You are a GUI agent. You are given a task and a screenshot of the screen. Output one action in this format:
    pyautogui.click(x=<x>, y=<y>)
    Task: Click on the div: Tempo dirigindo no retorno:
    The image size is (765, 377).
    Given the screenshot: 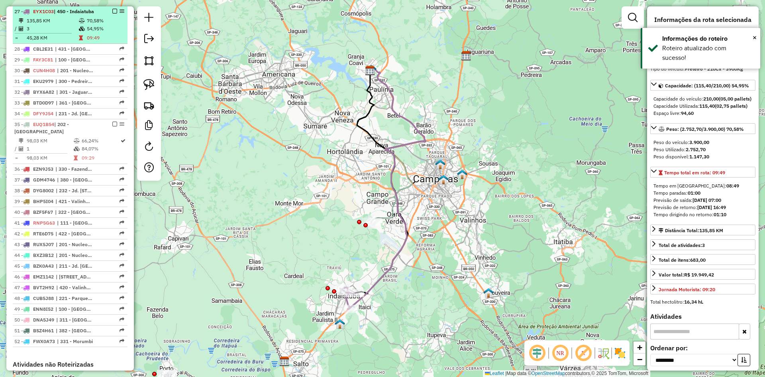 What is the action you would take?
    pyautogui.click(x=703, y=214)
    